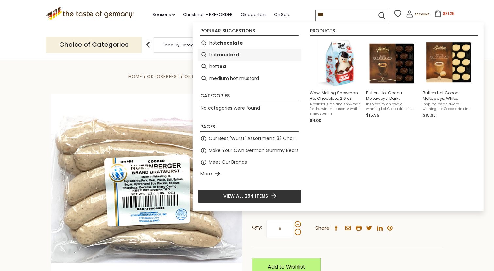 This screenshot has height=271, width=494. Describe the element at coordinates (227, 162) in the screenshot. I see `a: Meet Our Brands` at that location.